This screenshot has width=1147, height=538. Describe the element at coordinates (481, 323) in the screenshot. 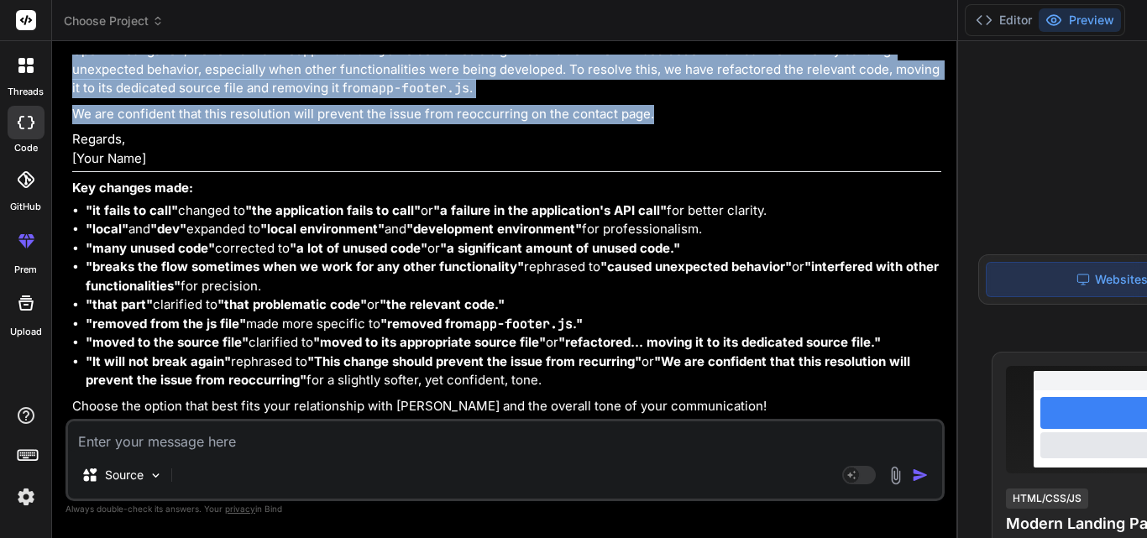

I see `strong: "removed from ."` at that location.